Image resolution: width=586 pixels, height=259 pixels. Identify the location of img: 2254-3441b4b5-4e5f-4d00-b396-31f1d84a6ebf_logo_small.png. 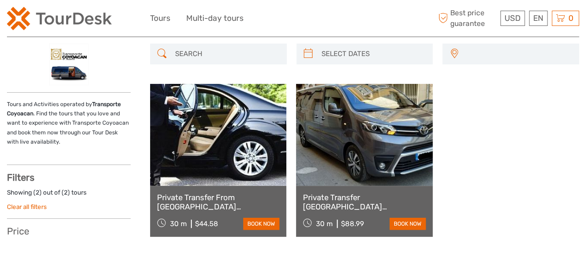
(59, 19).